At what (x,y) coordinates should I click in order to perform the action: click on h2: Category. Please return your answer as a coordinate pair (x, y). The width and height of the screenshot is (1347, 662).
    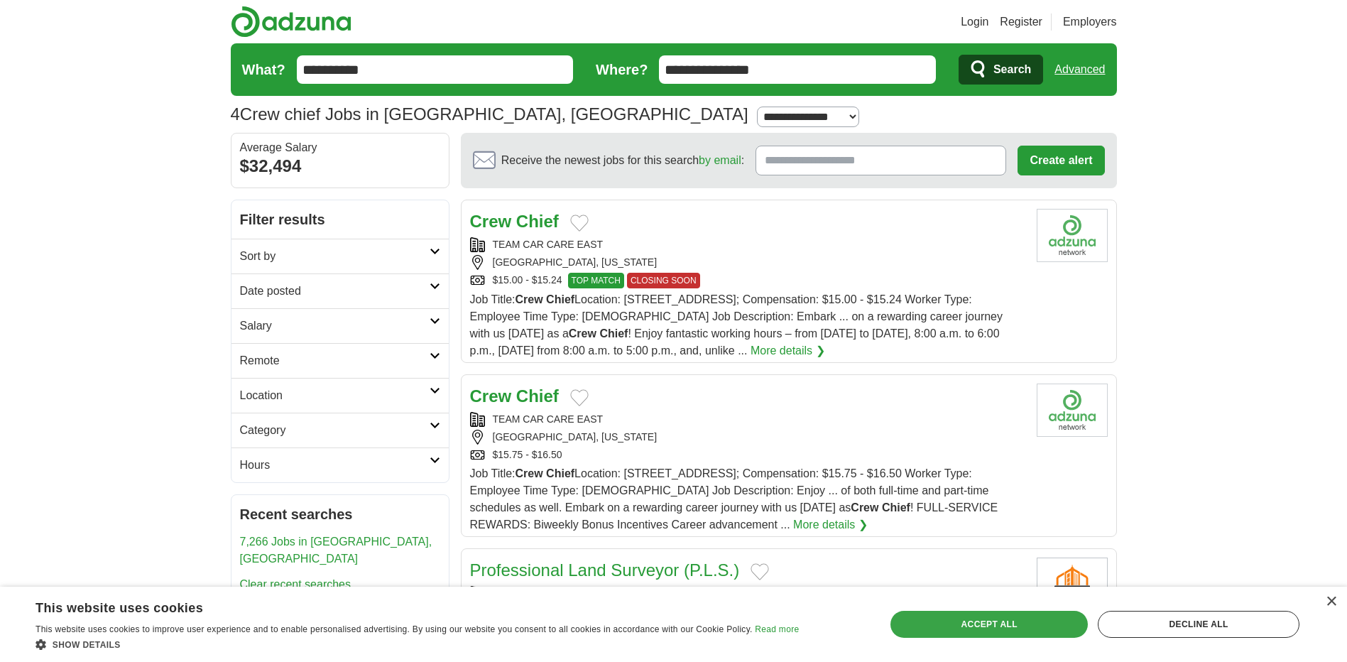
    Looking at the image, I should click on (334, 430).